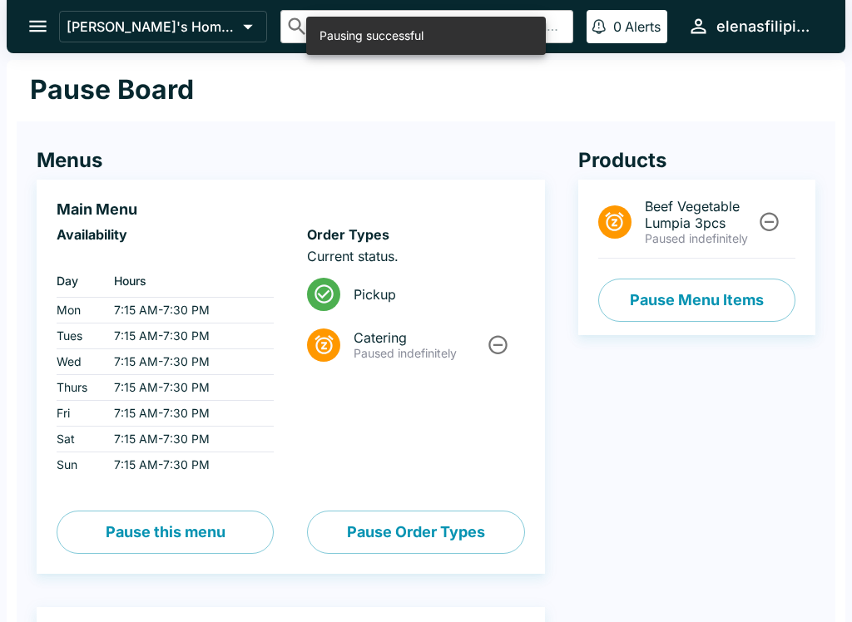  Describe the element at coordinates (78, 281) in the screenshot. I see `th: Day` at that location.